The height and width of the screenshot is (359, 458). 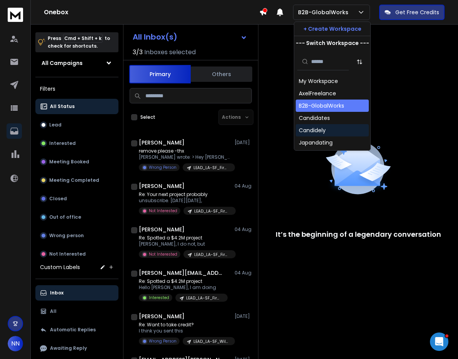 What do you see at coordinates (185, 331) in the screenshot?
I see `p: I think you sent this` at bounding box center [185, 331].